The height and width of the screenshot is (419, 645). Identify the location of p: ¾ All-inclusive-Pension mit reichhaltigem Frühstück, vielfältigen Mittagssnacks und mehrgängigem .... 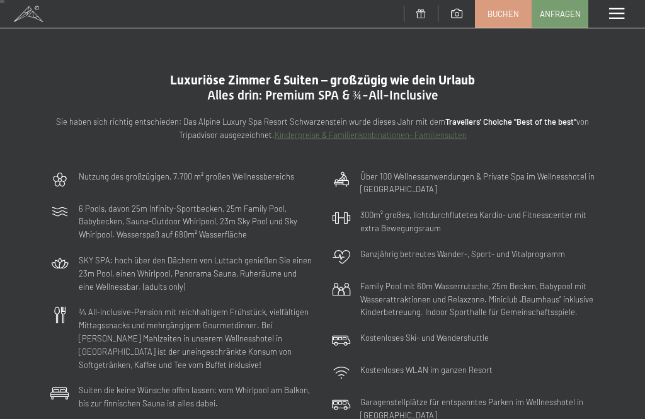
(196, 338).